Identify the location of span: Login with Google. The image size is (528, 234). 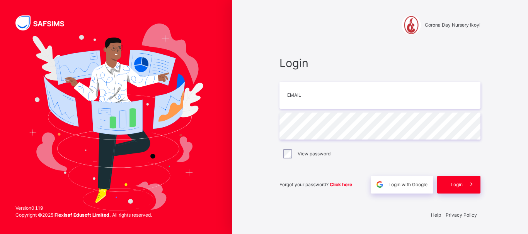
(407, 185).